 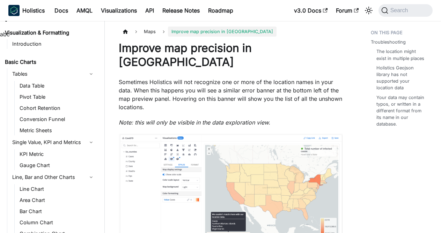 I want to click on a: Line, Bar and Other Charts, so click(x=53, y=177).